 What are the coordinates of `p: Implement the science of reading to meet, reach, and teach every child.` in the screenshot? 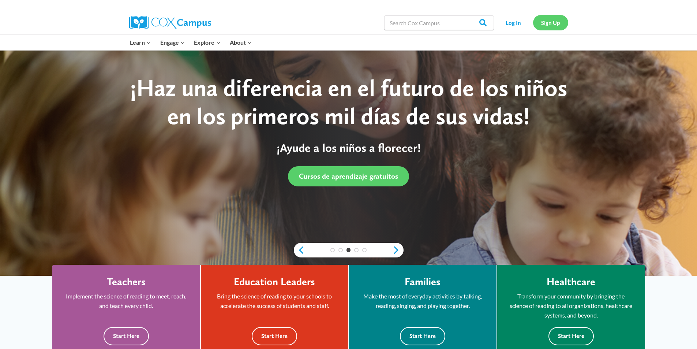 It's located at (126, 300).